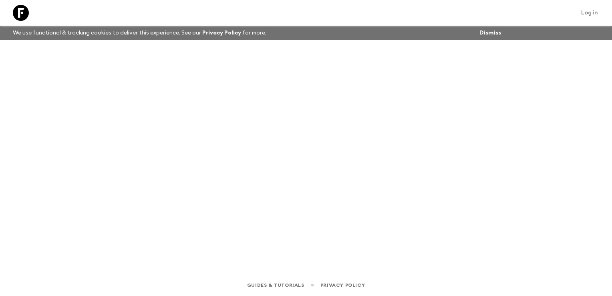  Describe the element at coordinates (276, 285) in the screenshot. I see `a: Guides & Tutorials` at that location.